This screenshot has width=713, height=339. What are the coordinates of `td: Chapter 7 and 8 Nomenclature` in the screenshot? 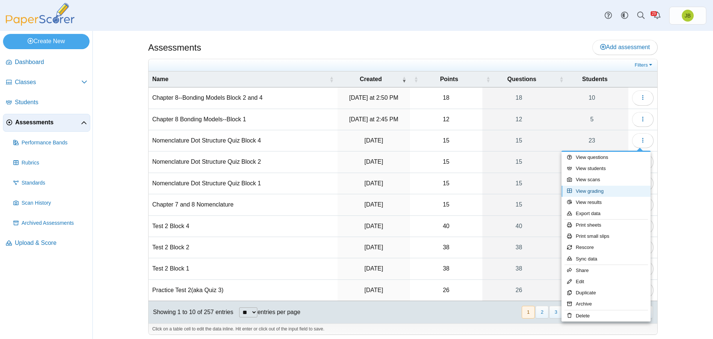 It's located at (243, 204).